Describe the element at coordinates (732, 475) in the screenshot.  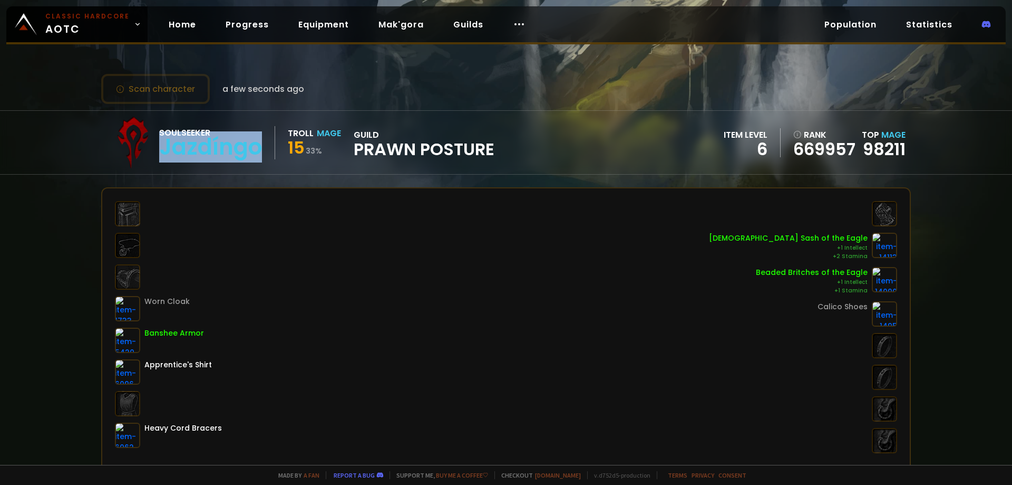
I see `a: Consent` at that location.